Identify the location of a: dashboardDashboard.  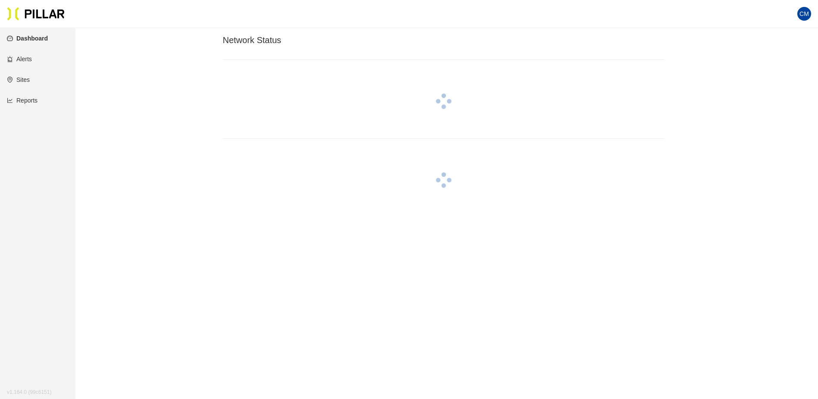
(27, 38).